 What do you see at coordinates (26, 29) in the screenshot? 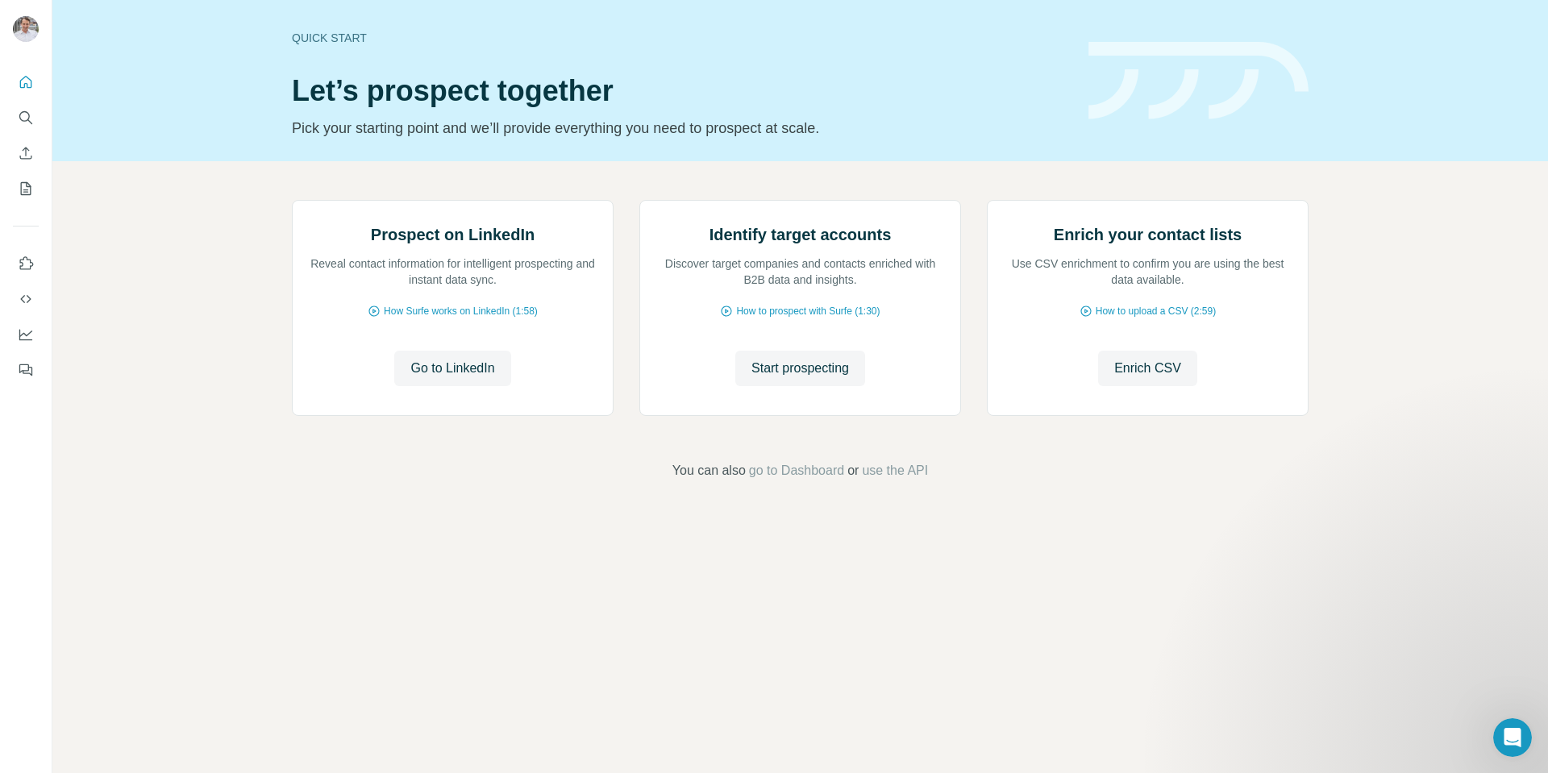
I see `img: Avatar` at bounding box center [26, 29].